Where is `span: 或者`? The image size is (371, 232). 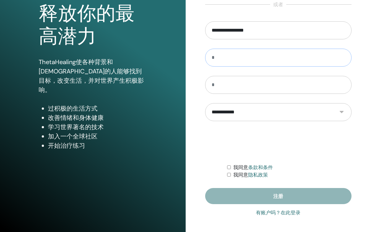 span: 或者 is located at coordinates (278, 5).